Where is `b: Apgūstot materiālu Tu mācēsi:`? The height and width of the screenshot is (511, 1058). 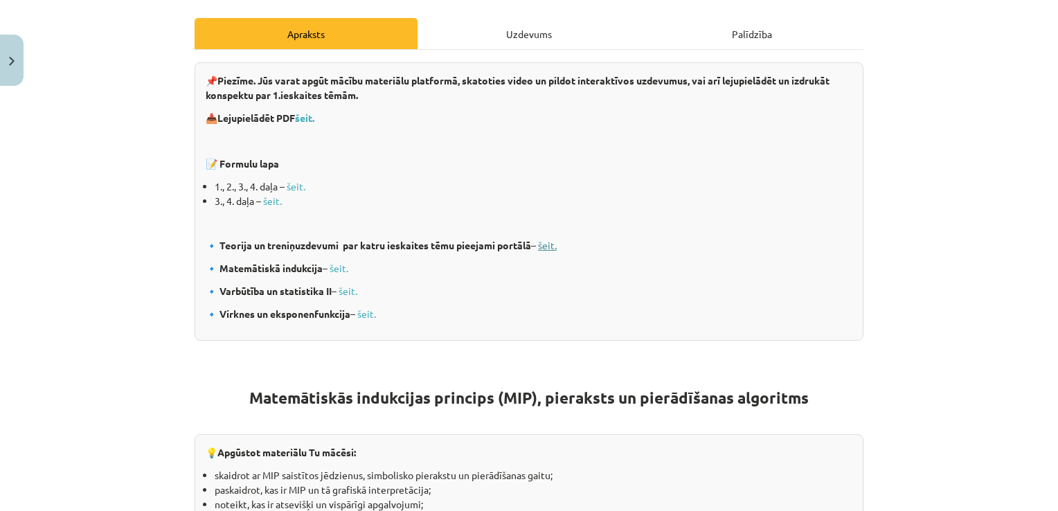
b: Apgūstot materiālu Tu mācēsi: is located at coordinates (287, 452).